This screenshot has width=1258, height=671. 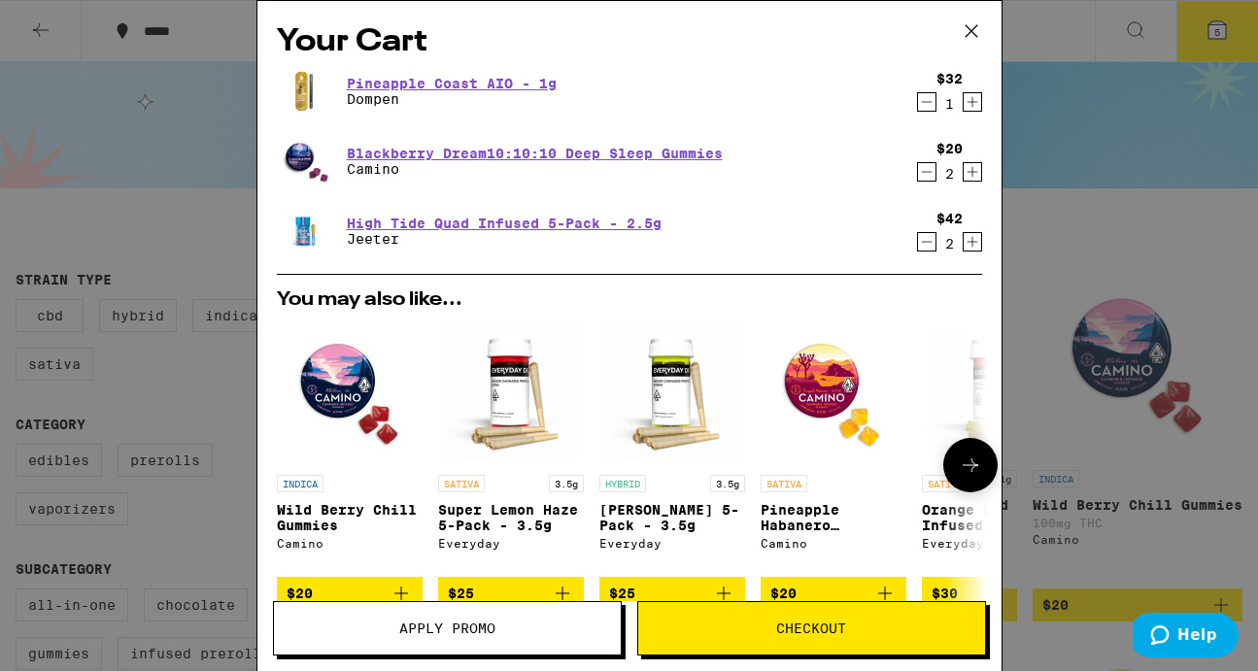 I want to click on div: $32, so click(x=949, y=79).